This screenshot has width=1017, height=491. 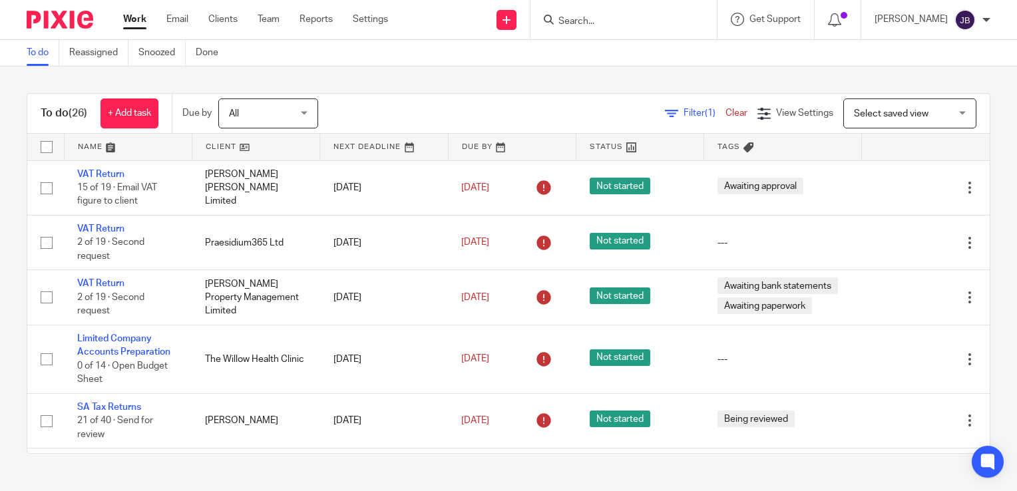 What do you see at coordinates (775, 19) in the screenshot?
I see `span: Get Support` at bounding box center [775, 19].